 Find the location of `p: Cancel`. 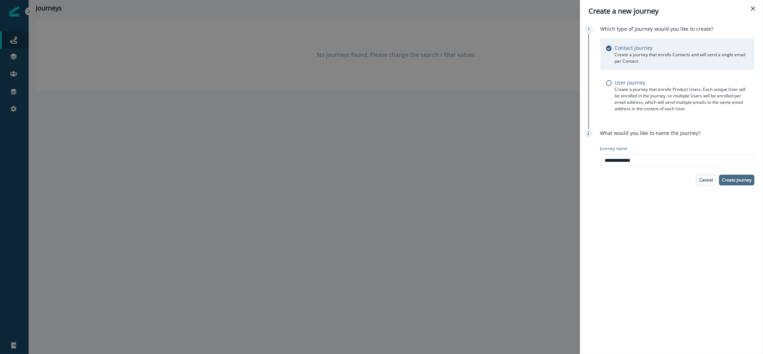

p: Cancel is located at coordinates (706, 180).